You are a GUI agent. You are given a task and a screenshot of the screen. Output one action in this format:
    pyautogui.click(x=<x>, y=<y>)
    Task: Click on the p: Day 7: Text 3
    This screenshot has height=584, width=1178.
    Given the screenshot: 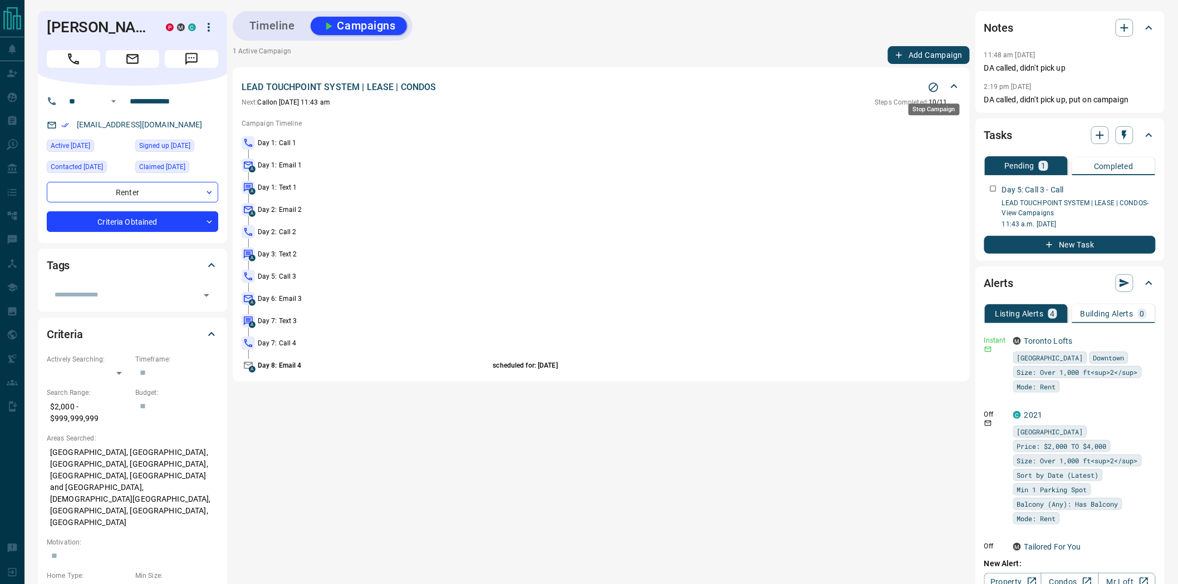 What is the action you would take?
    pyautogui.click(x=374, y=321)
    